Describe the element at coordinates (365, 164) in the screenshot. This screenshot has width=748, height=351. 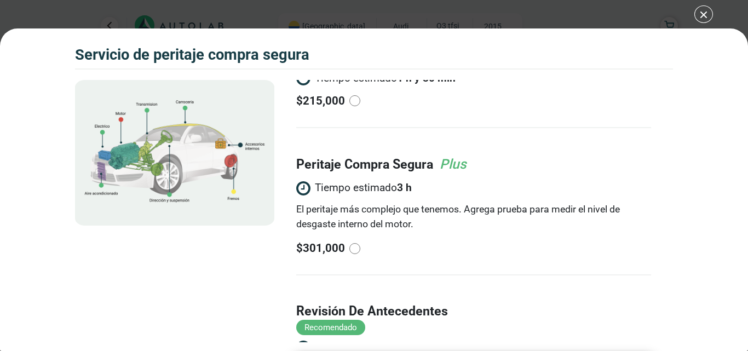
I see `label: peritaje compra segura` at that location.